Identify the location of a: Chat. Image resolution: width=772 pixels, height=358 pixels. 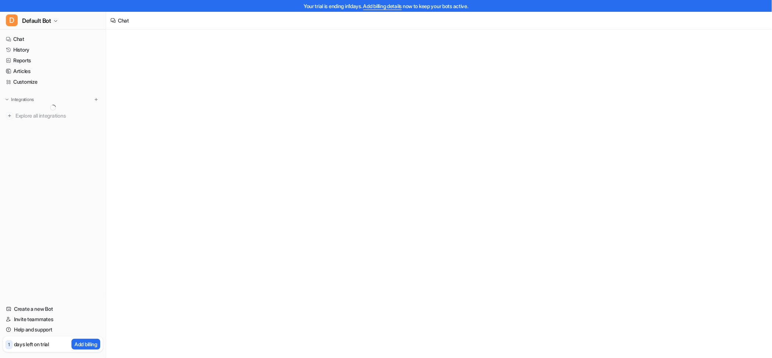
(53, 39).